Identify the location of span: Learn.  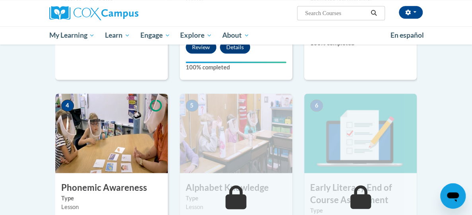
(117, 35).